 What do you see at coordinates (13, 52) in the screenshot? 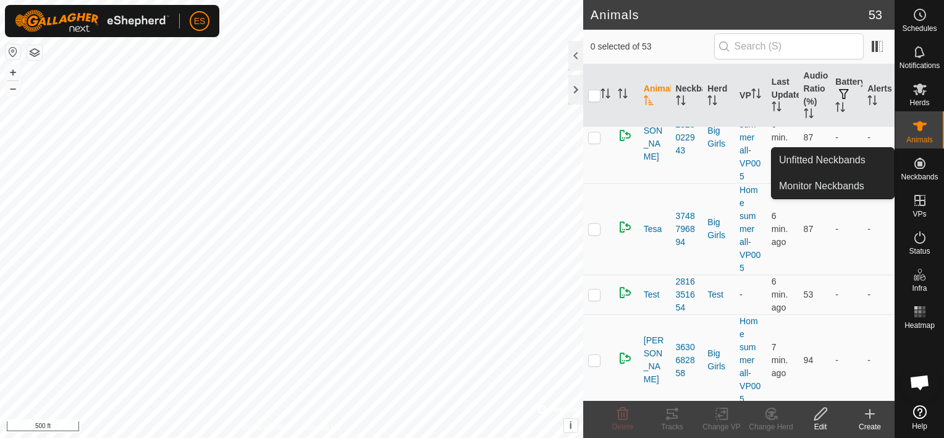
I see `button: Reset Map` at bounding box center [13, 52].